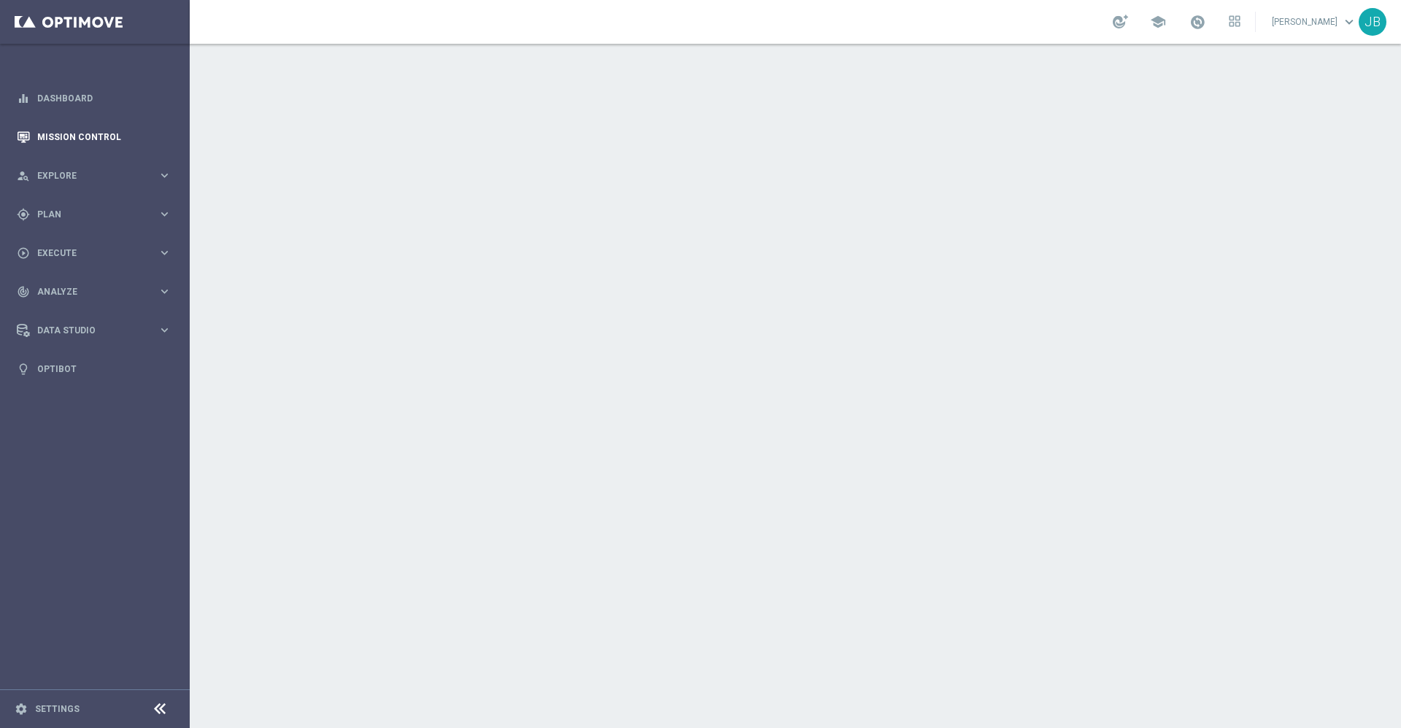 The image size is (1401, 728). Describe the element at coordinates (104, 98) in the screenshot. I see `a: Dashboard` at that location.